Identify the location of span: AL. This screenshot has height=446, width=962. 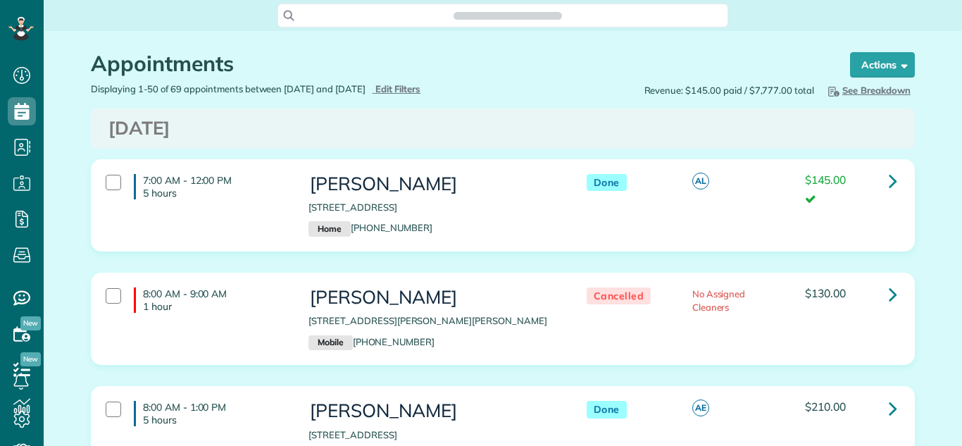
(701, 181).